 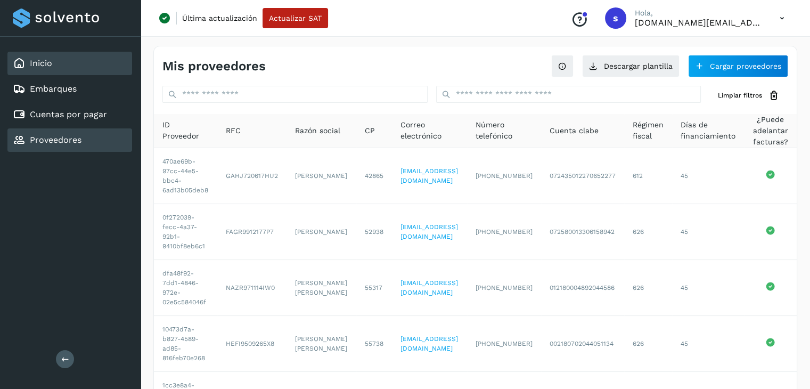 What do you see at coordinates (374, 176) in the screenshot?
I see `td: 42865` at bounding box center [374, 176].